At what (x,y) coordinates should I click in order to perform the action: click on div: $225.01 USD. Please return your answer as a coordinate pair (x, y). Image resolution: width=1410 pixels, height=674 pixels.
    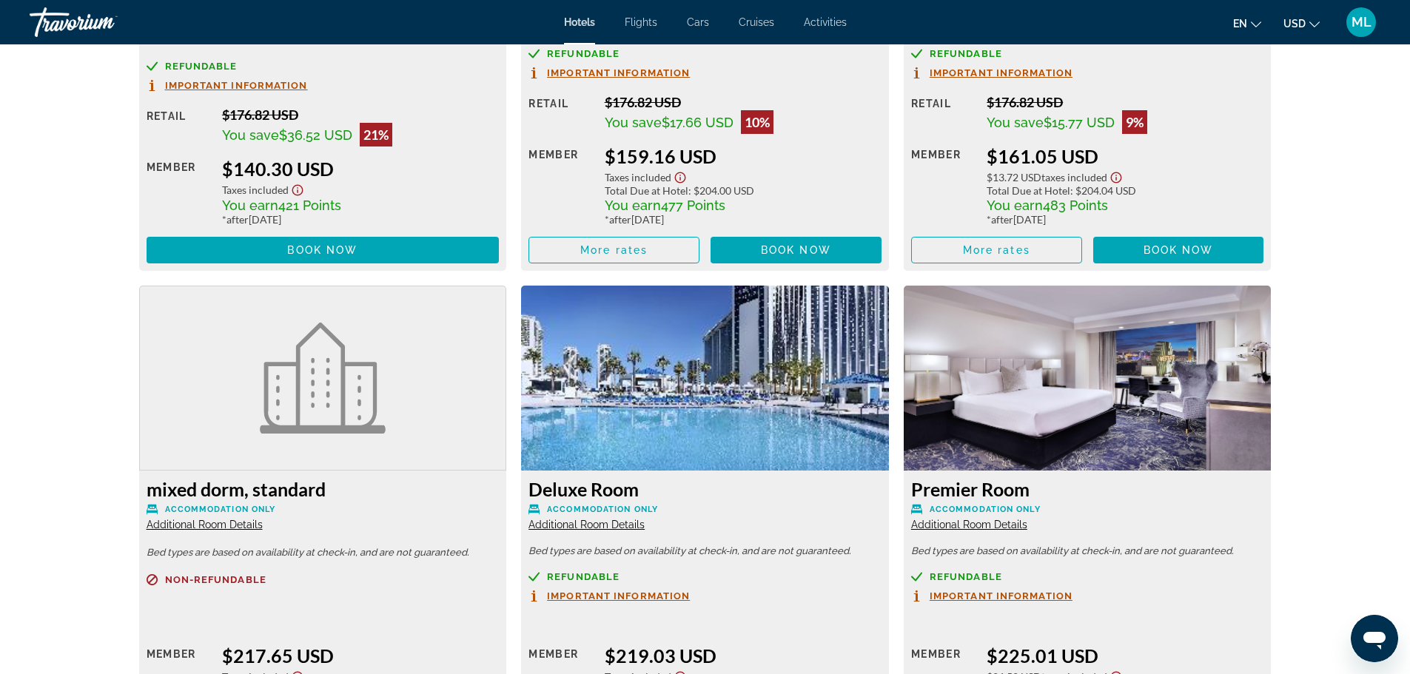
    Looking at the image, I should click on (1125, 656).